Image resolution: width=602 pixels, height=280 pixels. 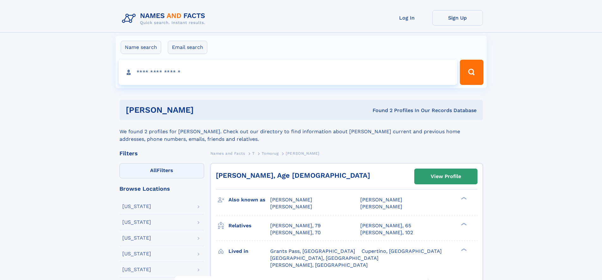 I want to click on span: T, so click(x=253, y=154).